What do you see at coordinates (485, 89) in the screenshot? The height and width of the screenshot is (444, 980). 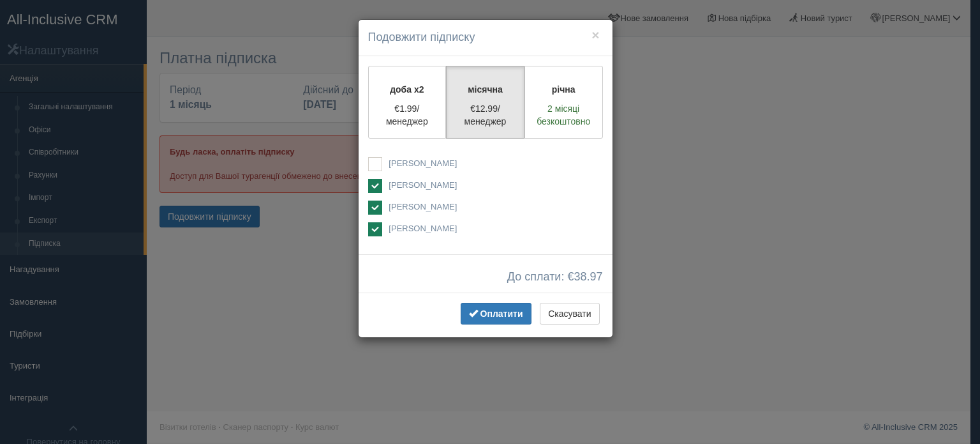 I see `p: місячна` at bounding box center [485, 89].